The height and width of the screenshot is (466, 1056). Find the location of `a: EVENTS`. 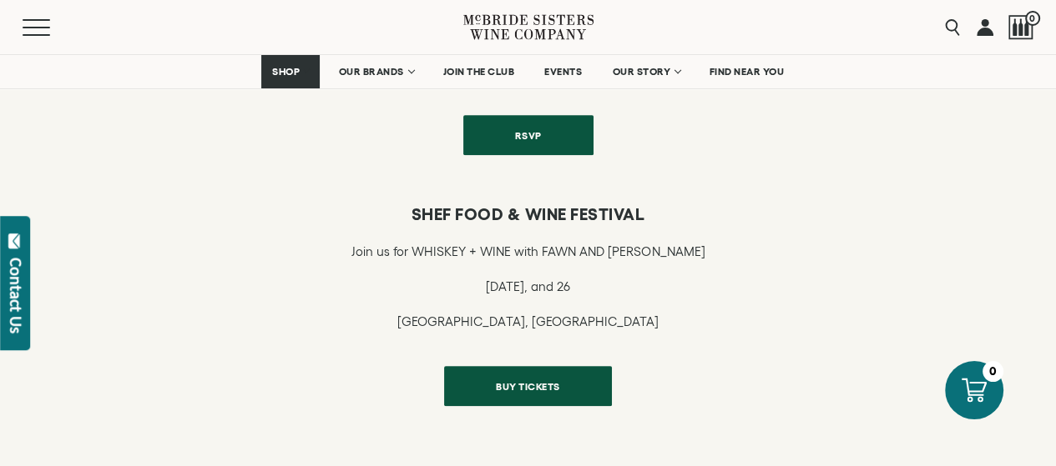

a: EVENTS is located at coordinates (562, 72).